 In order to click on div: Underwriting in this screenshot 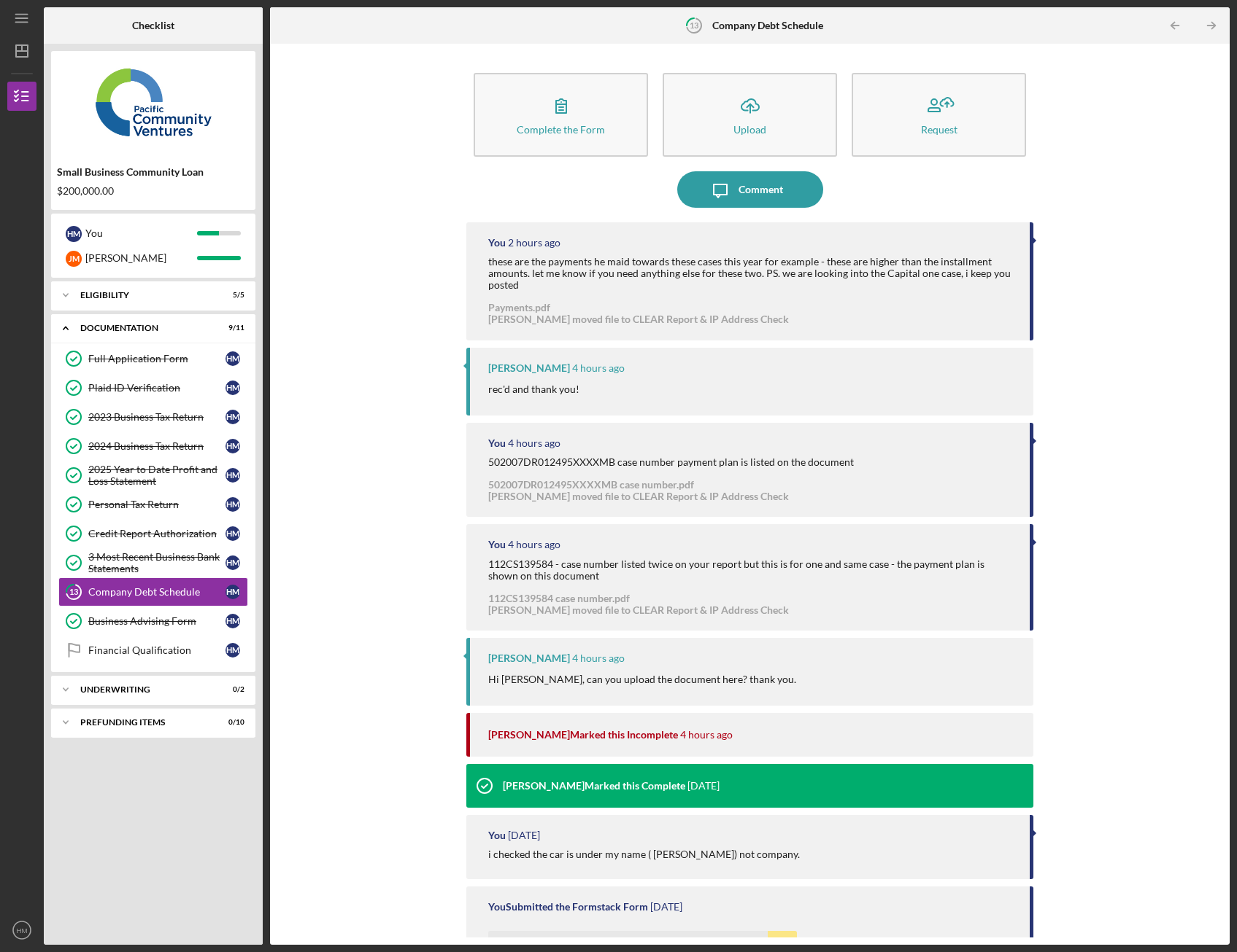, I will do `click(144, 690)`.